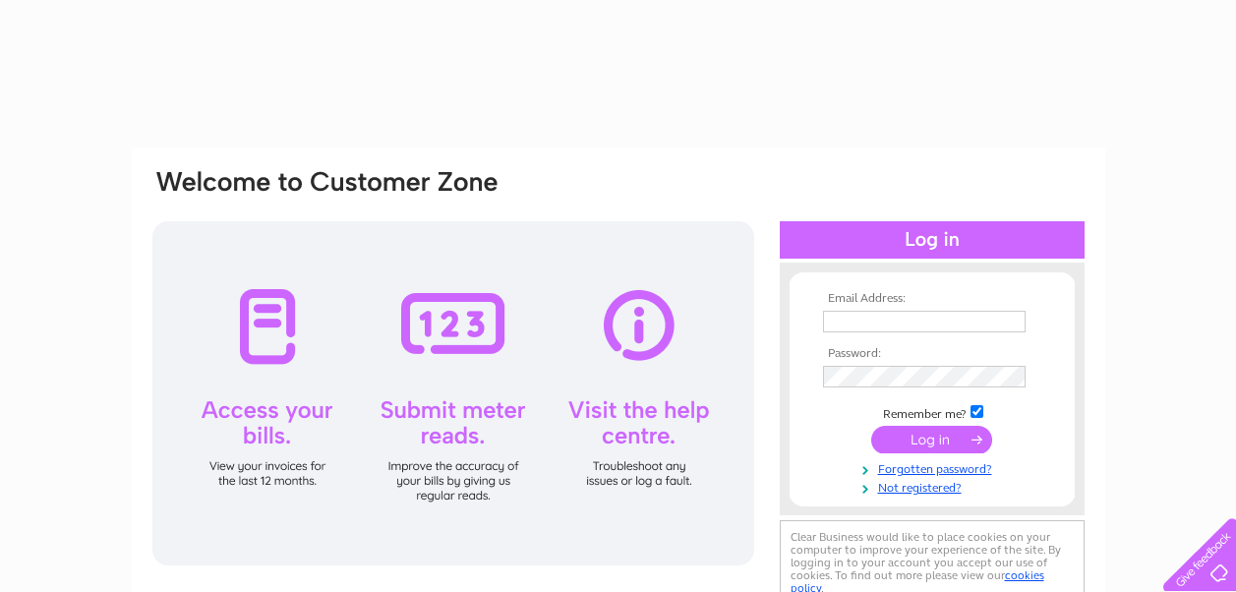 The height and width of the screenshot is (592, 1236). Describe the element at coordinates (932, 299) in the screenshot. I see `th: Email Address:` at that location.